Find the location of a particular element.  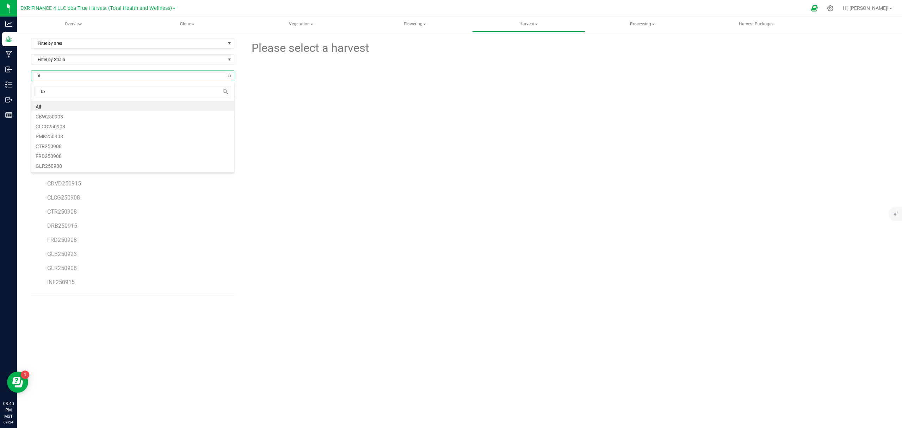

a: Flowering is located at coordinates (415, 24).